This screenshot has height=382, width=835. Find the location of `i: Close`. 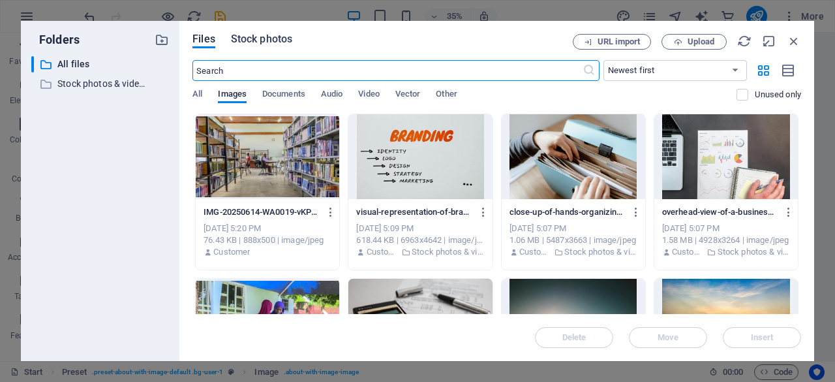

i: Close is located at coordinates (794, 41).